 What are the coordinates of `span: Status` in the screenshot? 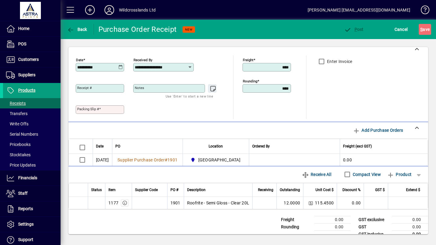 It's located at (96, 190).